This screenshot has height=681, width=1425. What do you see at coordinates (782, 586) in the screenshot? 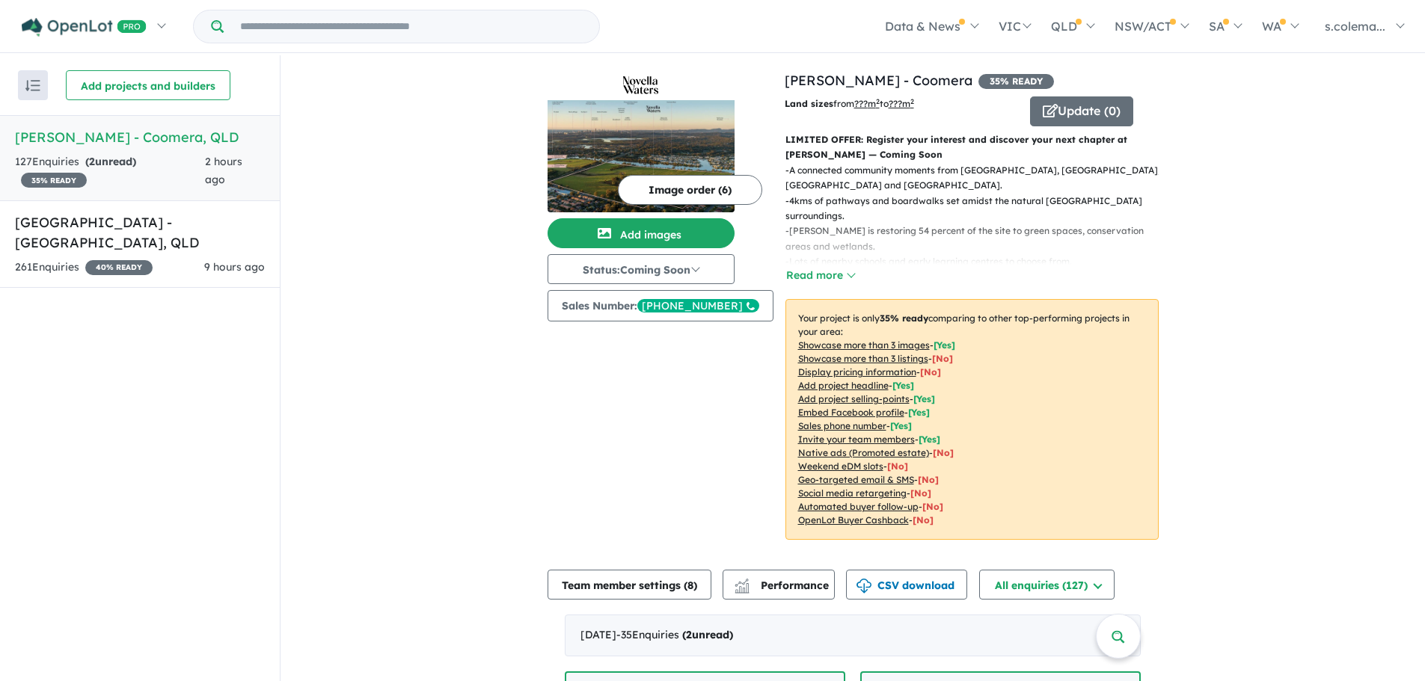
I see `span: Performance` at bounding box center [782, 586].